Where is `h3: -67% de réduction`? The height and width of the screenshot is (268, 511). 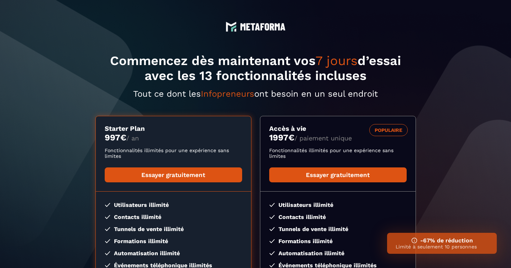
h3: -67% de réduction is located at coordinates (442, 241).